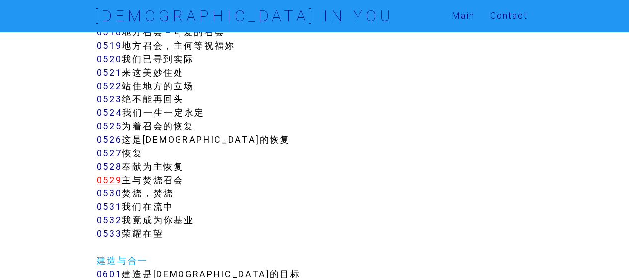 This screenshot has height=278, width=629. Describe the element at coordinates (110, 153) in the screenshot. I see `a: 0527` at that location.